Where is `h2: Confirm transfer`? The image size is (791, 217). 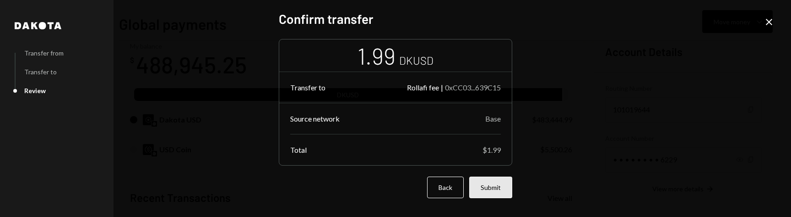
h2: Confirm transfer is located at coordinates (396, 19).